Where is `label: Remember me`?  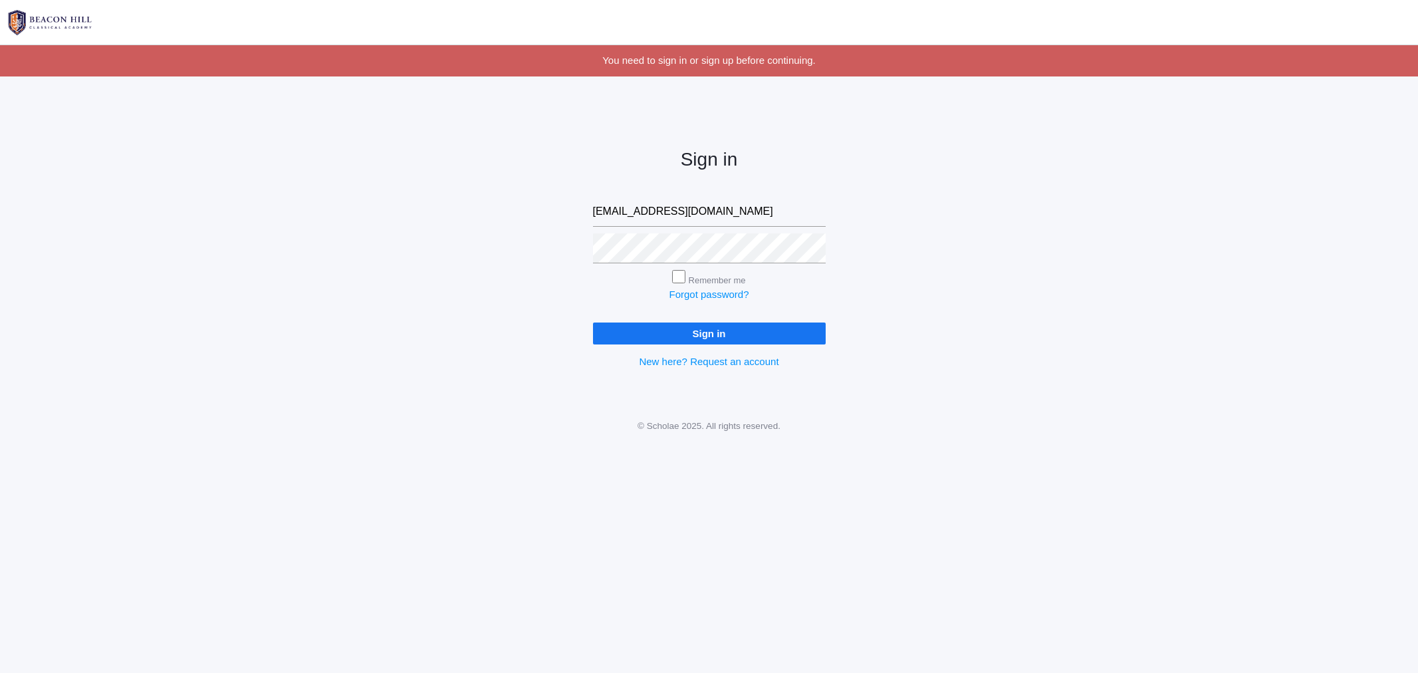
label: Remember me is located at coordinates (717, 280).